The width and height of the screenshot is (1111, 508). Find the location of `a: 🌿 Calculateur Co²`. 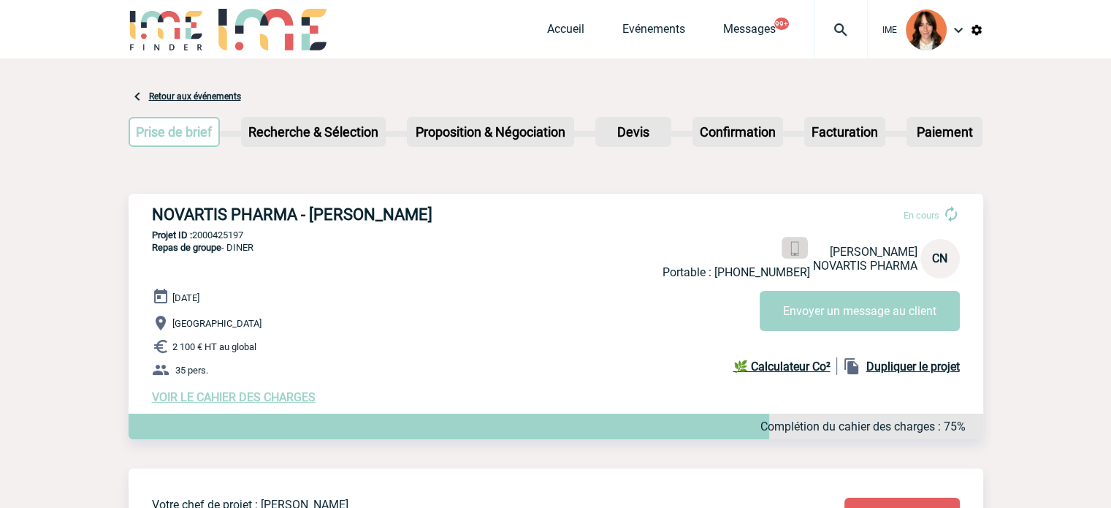

a: 🌿 Calculateur Co² is located at coordinates (786, 366).